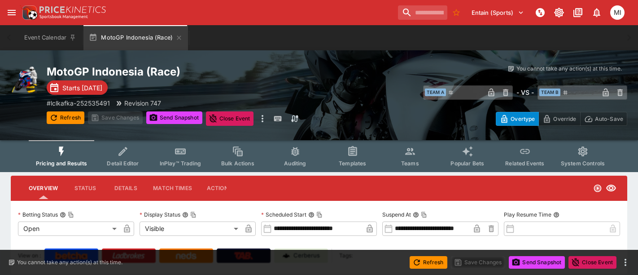 This screenshot has height=275, width=638. Describe the element at coordinates (284, 214) in the screenshot. I see `p: Scheduled Start` at that location.